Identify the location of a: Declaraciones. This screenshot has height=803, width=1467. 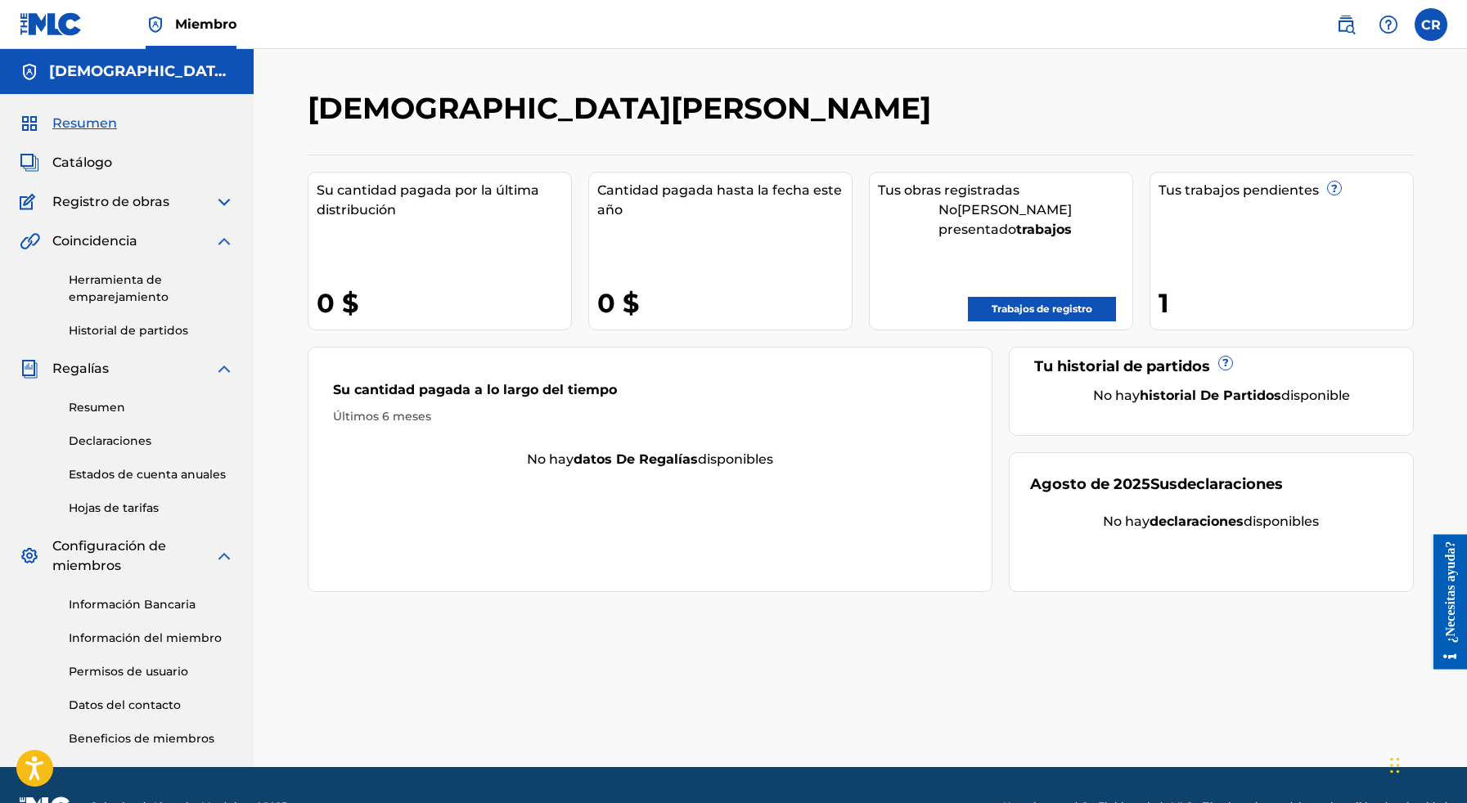
(151, 441).